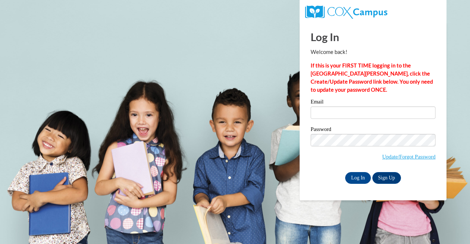 This screenshot has width=470, height=244. I want to click on p: Welcome back!, so click(373, 52).